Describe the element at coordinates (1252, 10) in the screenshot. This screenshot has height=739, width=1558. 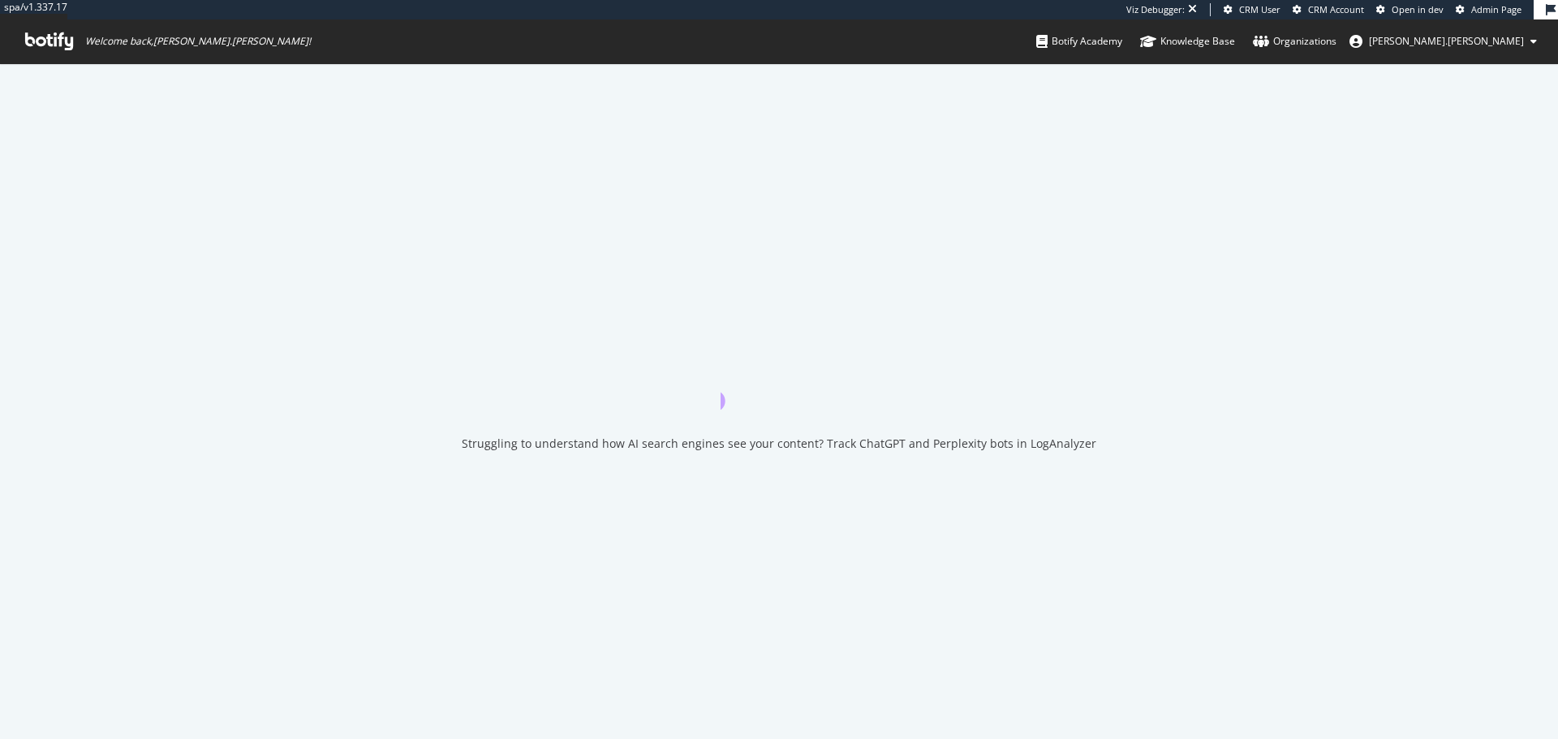
I see `a: CRM User` at that location.